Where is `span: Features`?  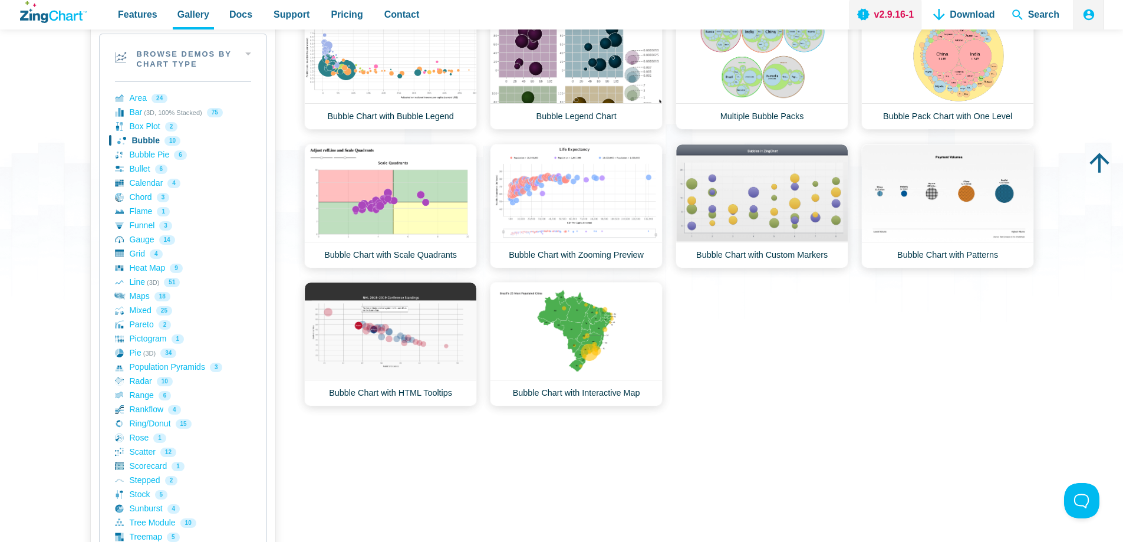 span: Features is located at coordinates (137, 14).